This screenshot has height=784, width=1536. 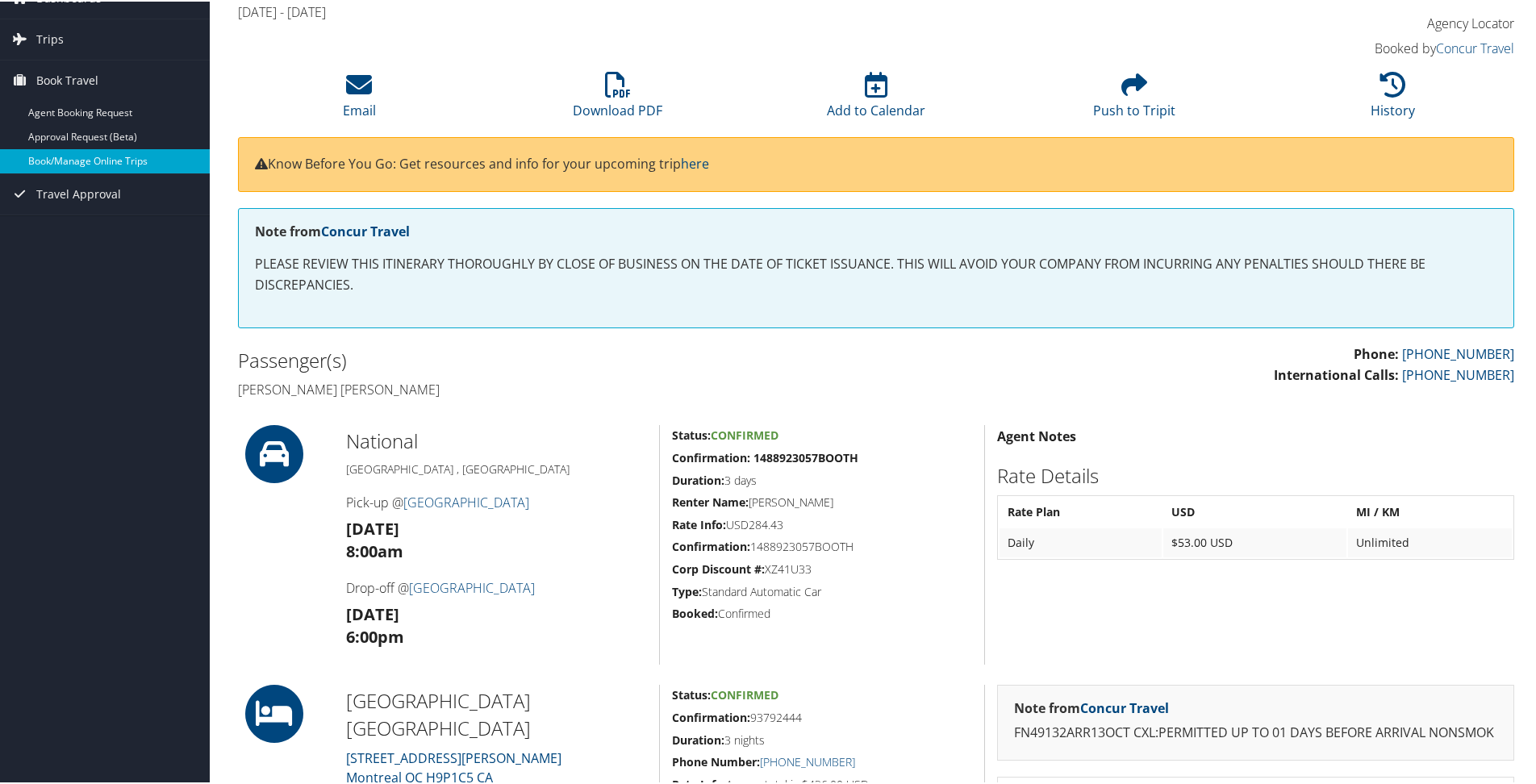 I want to click on a: here, so click(x=695, y=162).